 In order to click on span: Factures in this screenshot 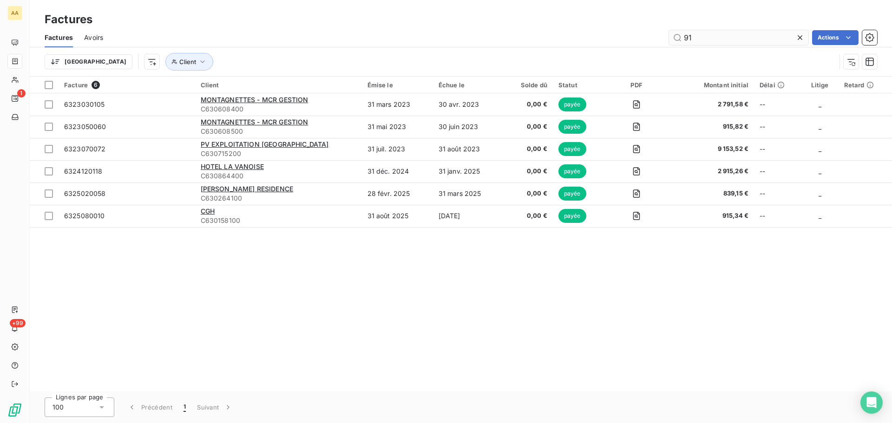, I will do `click(59, 38)`.